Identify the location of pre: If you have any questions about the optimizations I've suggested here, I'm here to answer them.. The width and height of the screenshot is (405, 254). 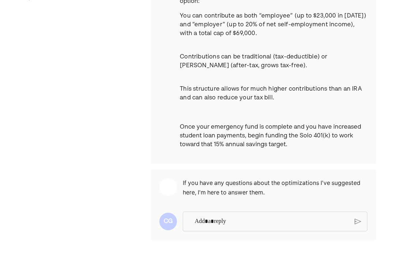
(275, 188).